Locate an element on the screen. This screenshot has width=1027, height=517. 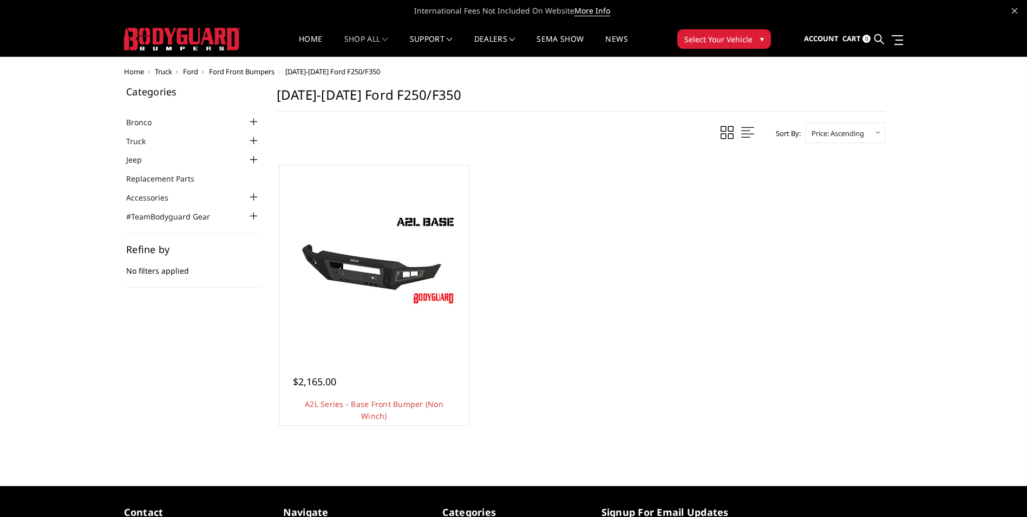
button: Select Your Vehicle is located at coordinates (724, 39).